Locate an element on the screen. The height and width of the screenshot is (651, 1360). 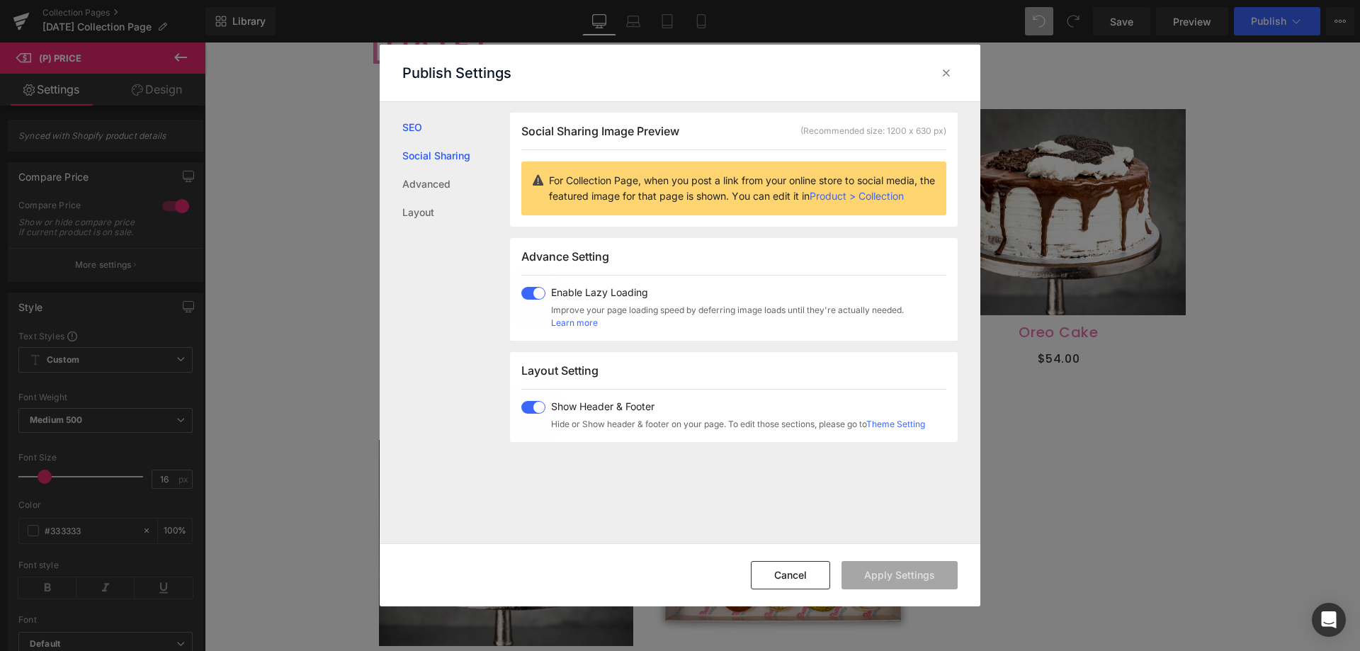
img: Father's Day Bundle is located at coordinates (302, 194).